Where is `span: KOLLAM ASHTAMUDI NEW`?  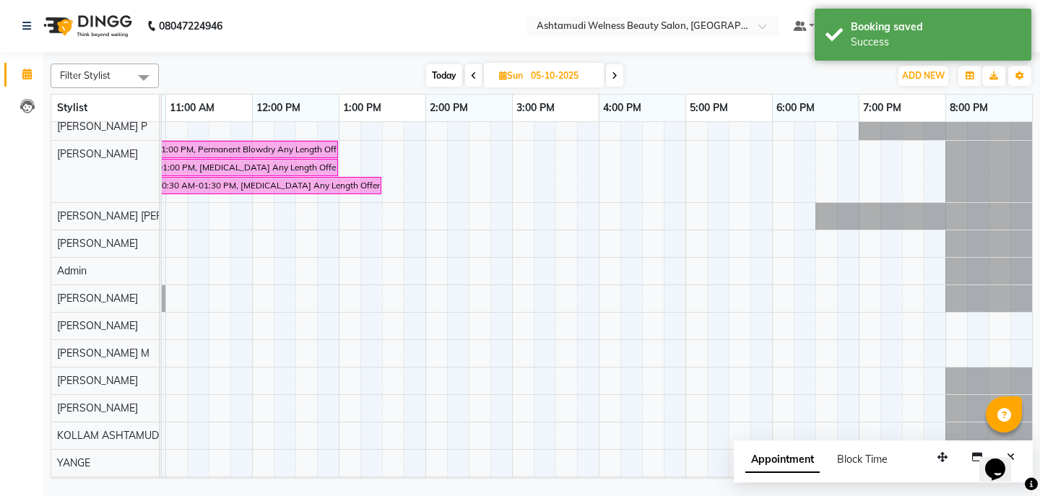
span: KOLLAM ASHTAMUDI NEW is located at coordinates (123, 435).